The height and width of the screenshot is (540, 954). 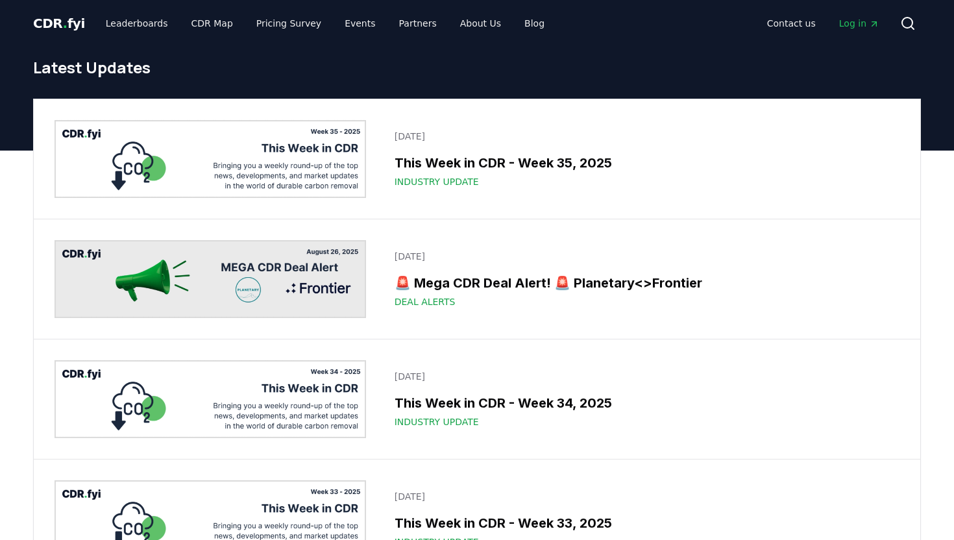 What do you see at coordinates (212, 23) in the screenshot?
I see `a: CDR Map` at bounding box center [212, 23].